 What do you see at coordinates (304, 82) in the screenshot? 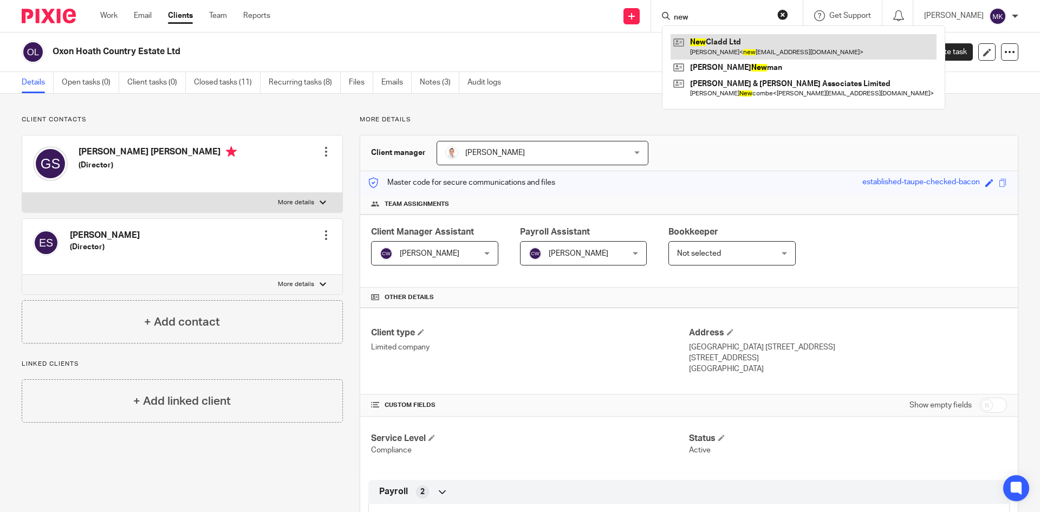
I see `a: Recurring tasks (8)` at bounding box center [304, 82].